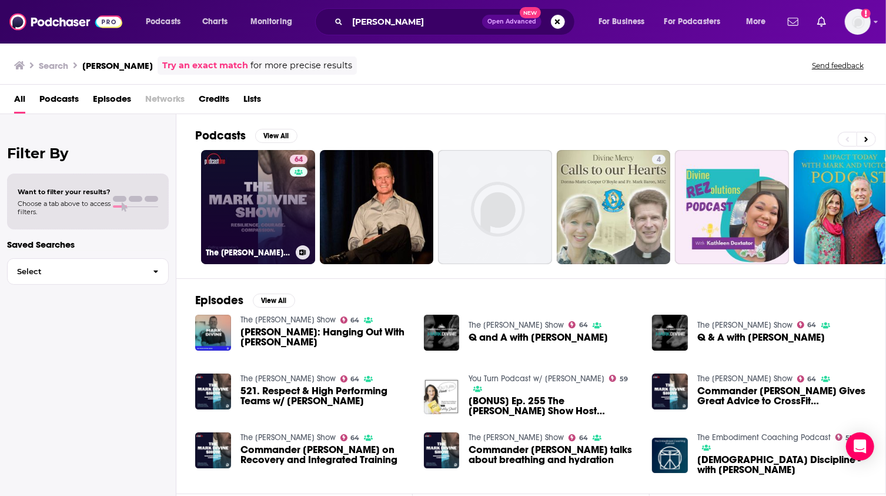 This screenshot has height=496, width=886. I want to click on h2: Filter By, so click(88, 153).